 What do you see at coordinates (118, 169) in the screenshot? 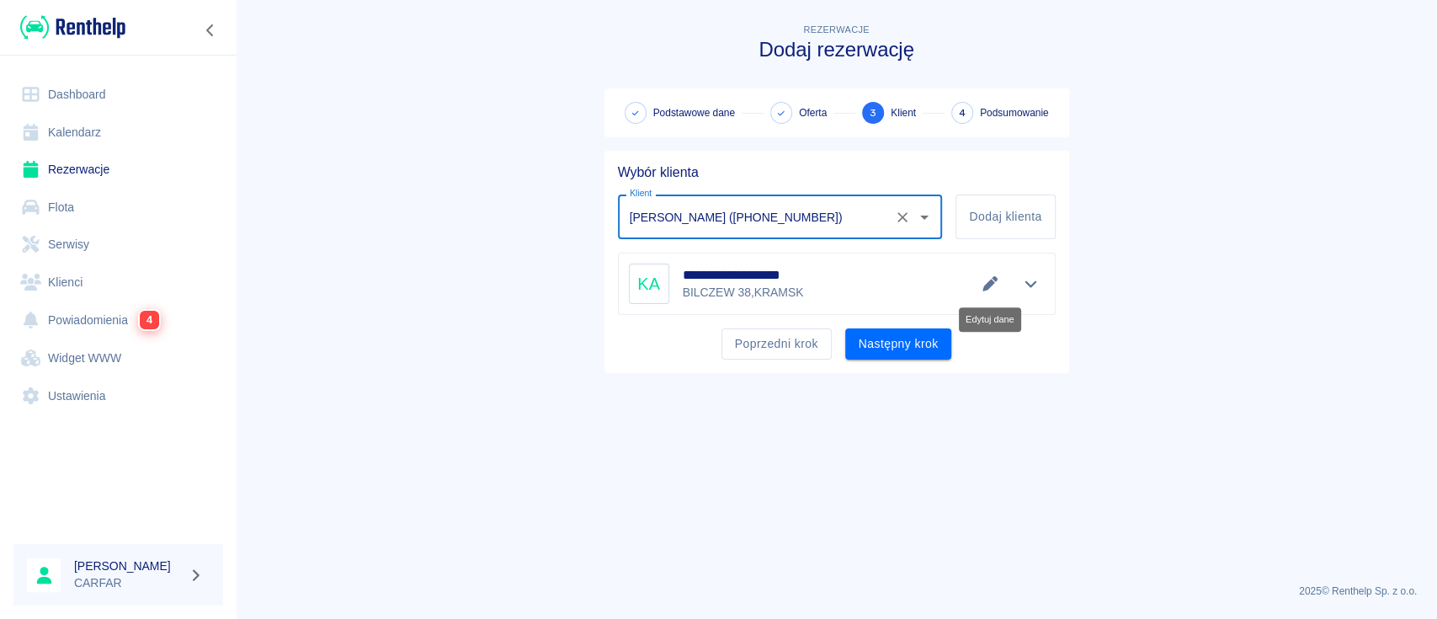
I see `a: Rezerwacje` at bounding box center [118, 169].